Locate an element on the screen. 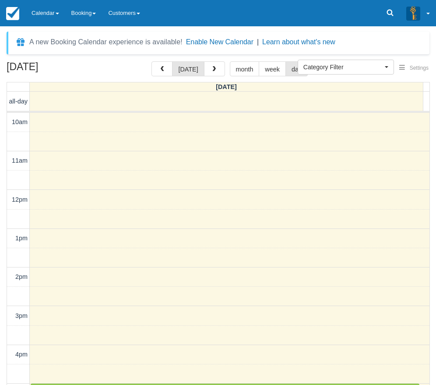  button: Settings is located at coordinates (414, 68).